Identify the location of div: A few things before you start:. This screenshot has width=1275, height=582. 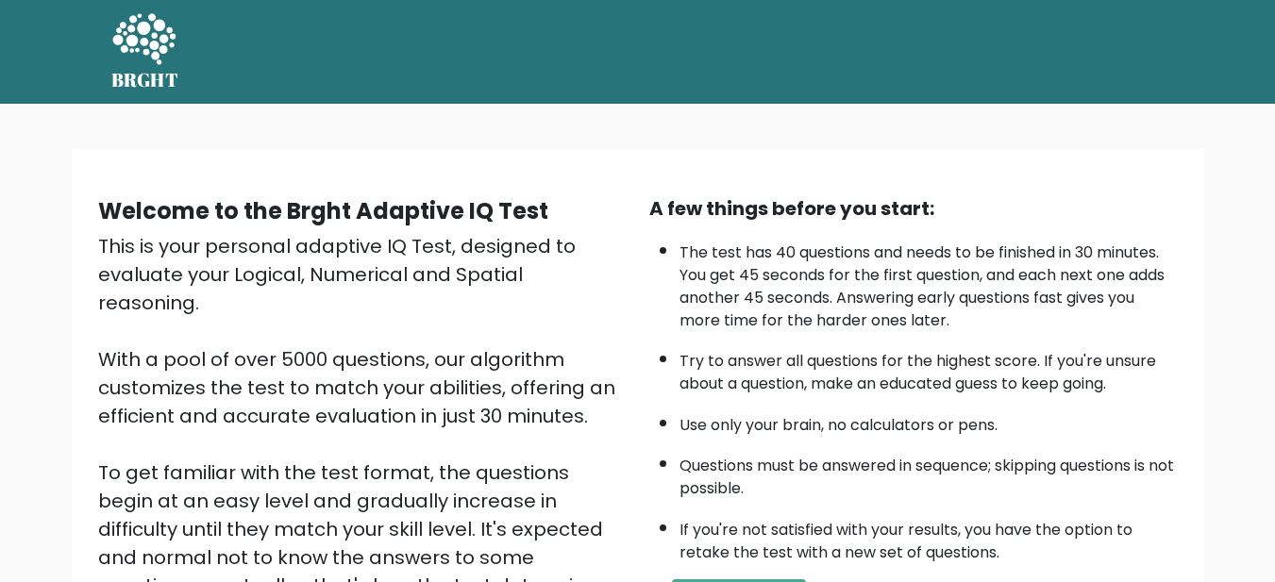
(914, 209).